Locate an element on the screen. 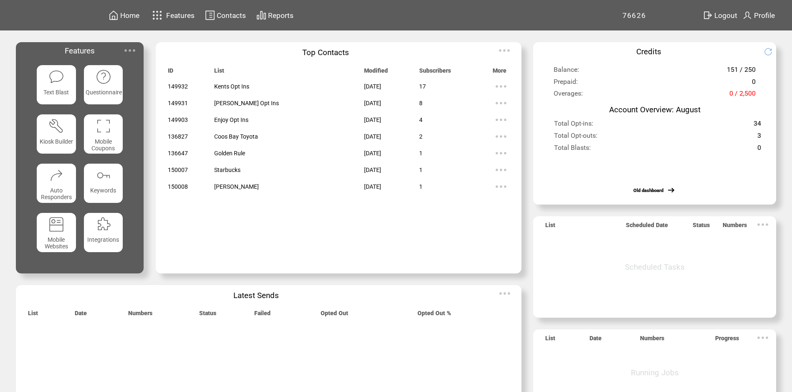 The image size is (792, 392). a: Logout is located at coordinates (721, 15).